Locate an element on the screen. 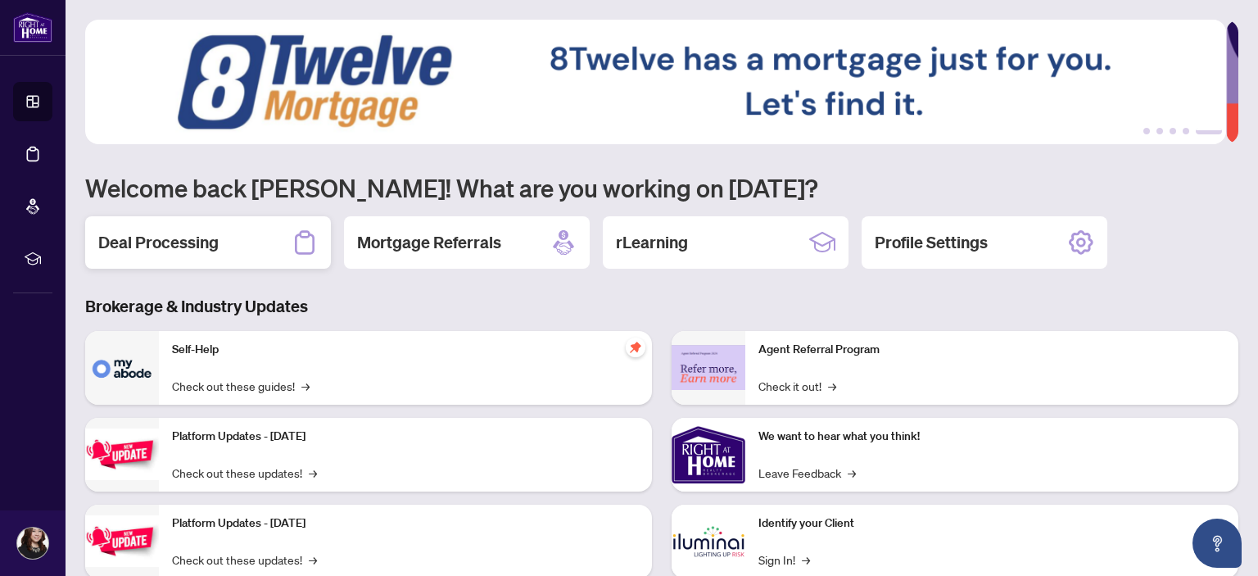 The width and height of the screenshot is (1258, 576). span: pushpin is located at coordinates (635, 347).